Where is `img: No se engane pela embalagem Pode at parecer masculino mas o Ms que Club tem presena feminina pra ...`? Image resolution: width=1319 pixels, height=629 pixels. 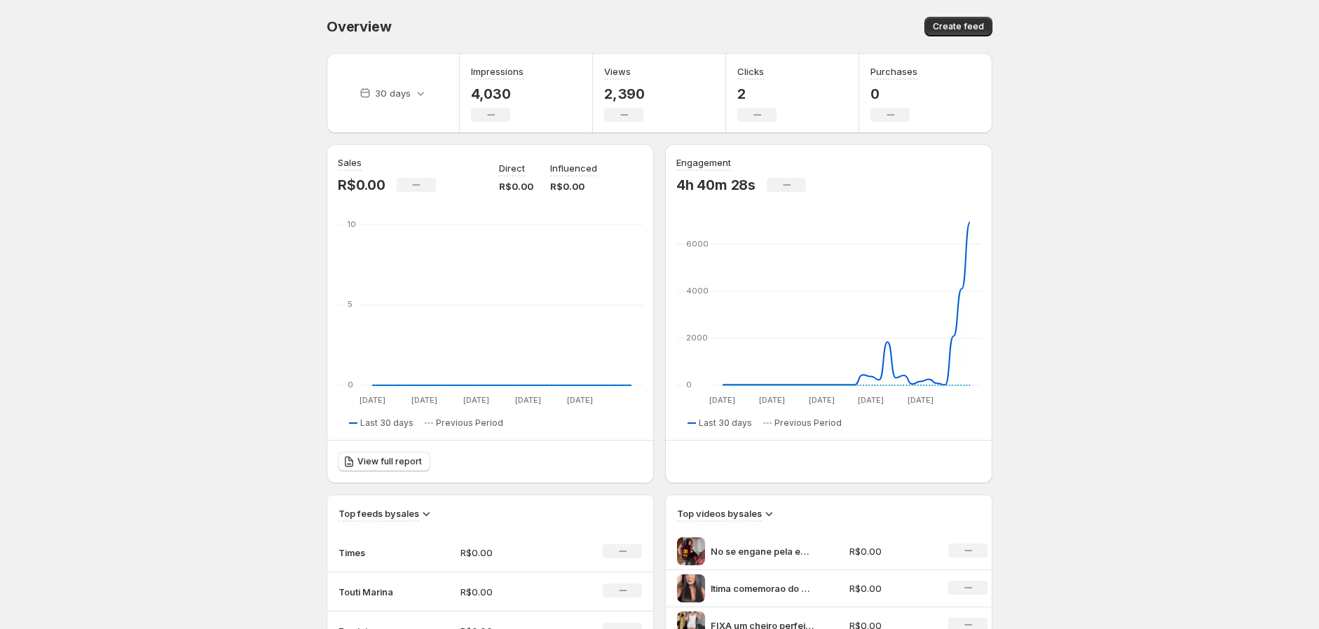 img: No se engane pela embalagem Pode at parecer masculino mas o Ms que Club tem presena feminina pra ... is located at coordinates (691, 552).